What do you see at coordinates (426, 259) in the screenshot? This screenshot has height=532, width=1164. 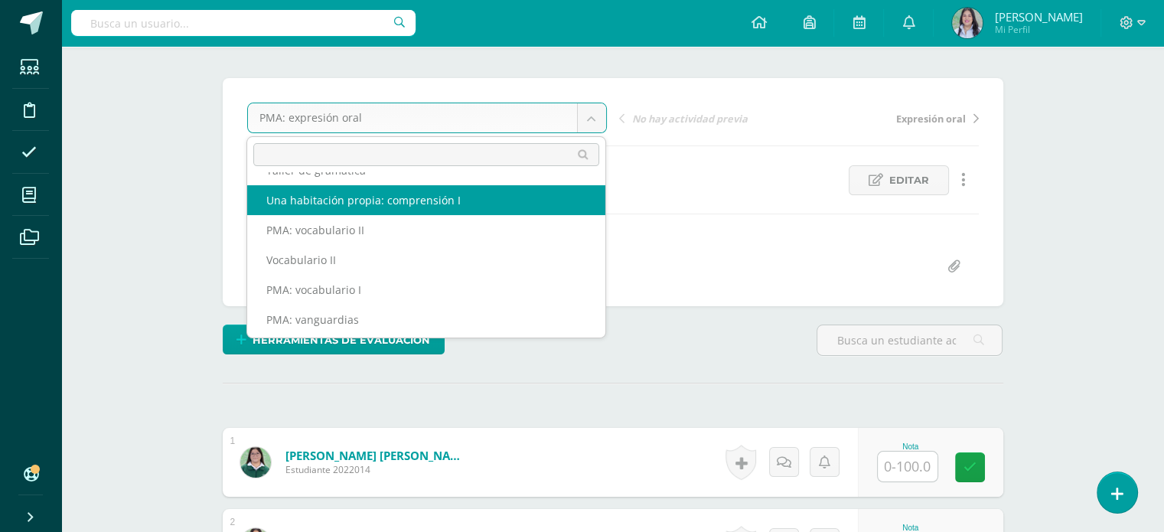 I see `div: Vocabulario II` at bounding box center [426, 259].